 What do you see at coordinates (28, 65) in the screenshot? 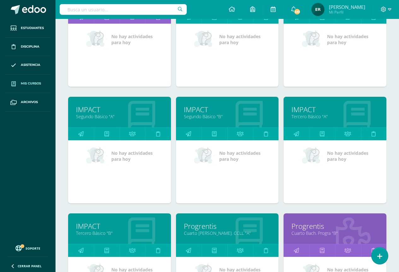
I see `a: Asistencia` at bounding box center [28, 65].